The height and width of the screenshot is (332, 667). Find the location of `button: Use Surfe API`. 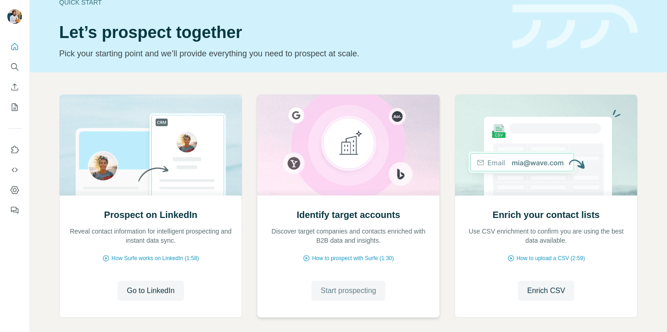

button: Use Surfe API is located at coordinates (15, 170).